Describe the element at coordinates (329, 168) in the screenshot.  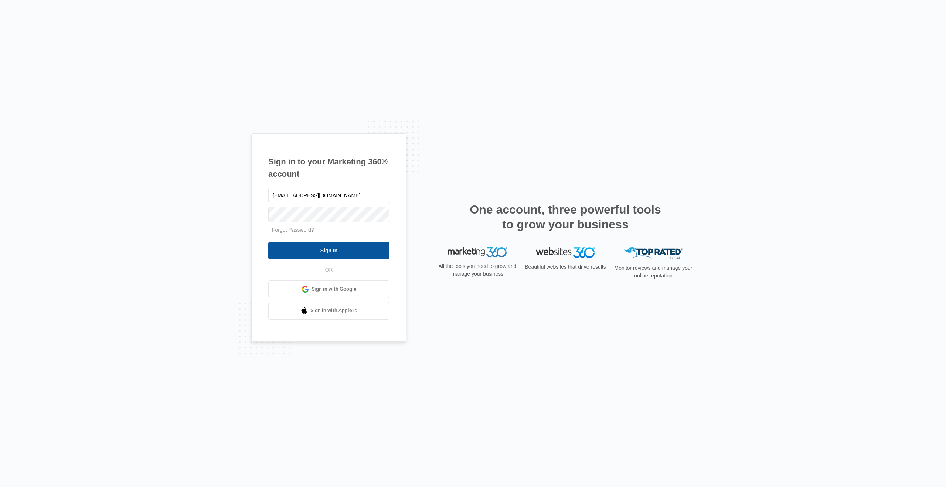
I see `h1: Sign in to your Marketing 360® account` at that location.